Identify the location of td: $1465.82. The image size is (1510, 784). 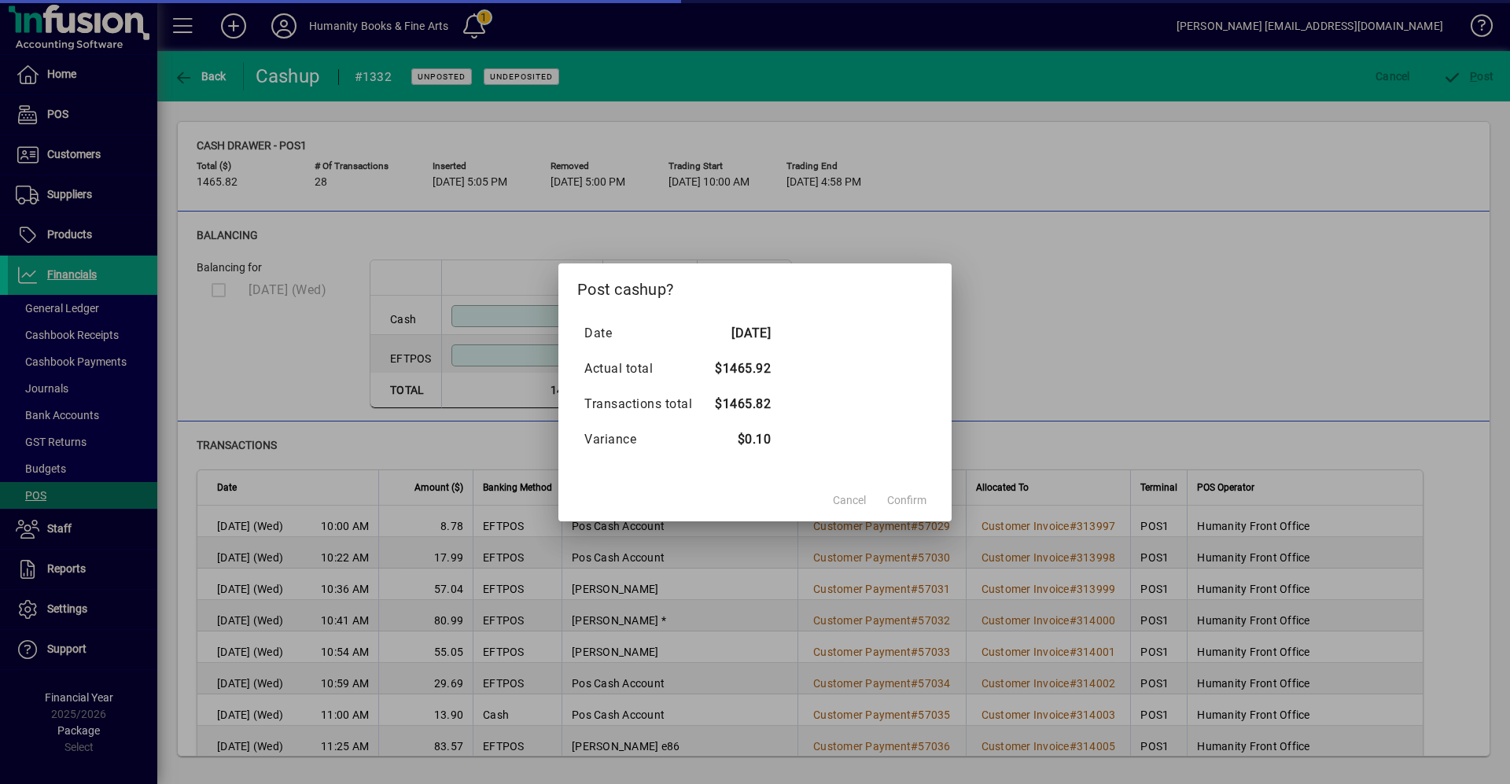
(739, 404).